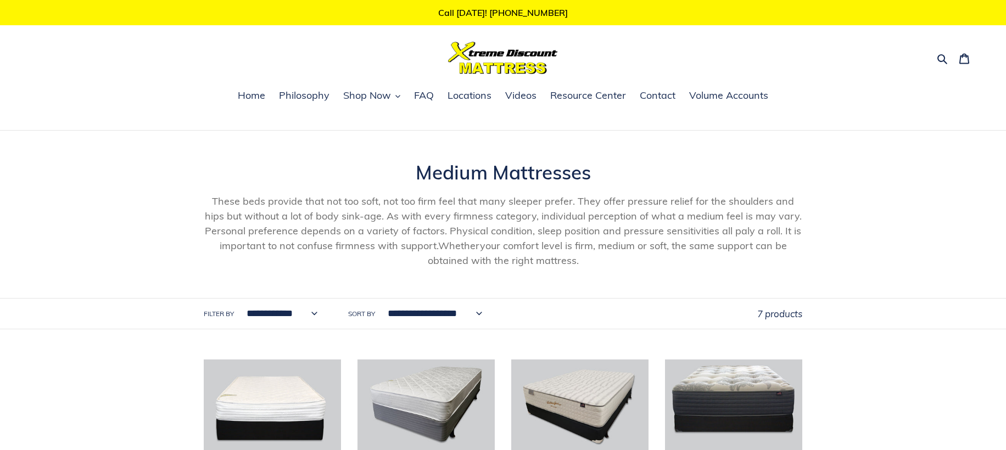 The height and width of the screenshot is (450, 1006). What do you see at coordinates (469, 96) in the screenshot?
I see `a: Locations` at bounding box center [469, 96].